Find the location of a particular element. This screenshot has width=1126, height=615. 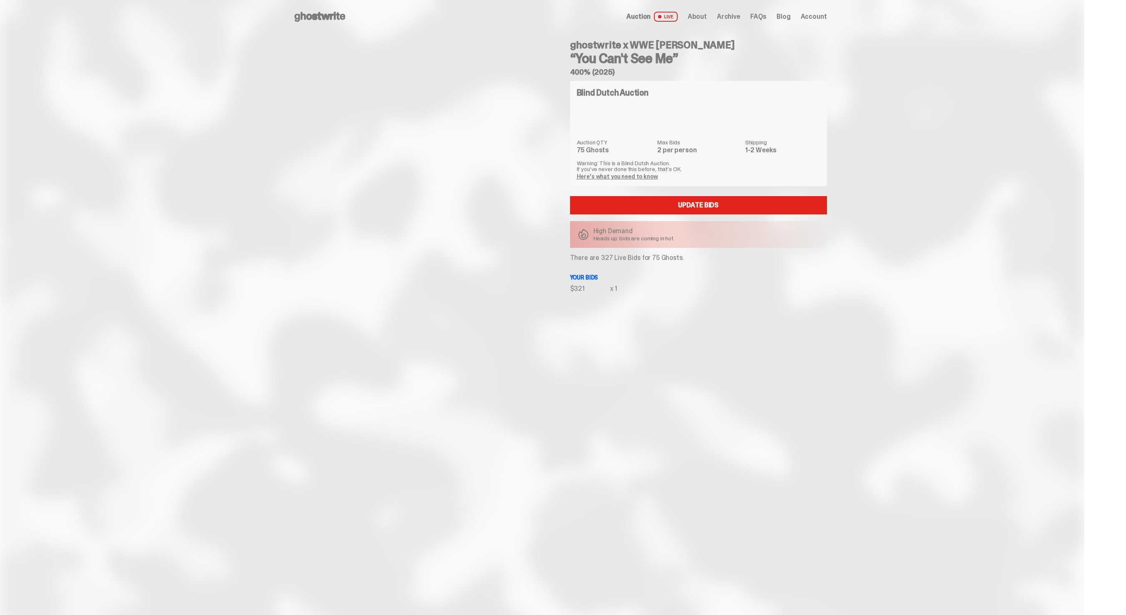

h3: “You Can't See Me” is located at coordinates (699, 58).